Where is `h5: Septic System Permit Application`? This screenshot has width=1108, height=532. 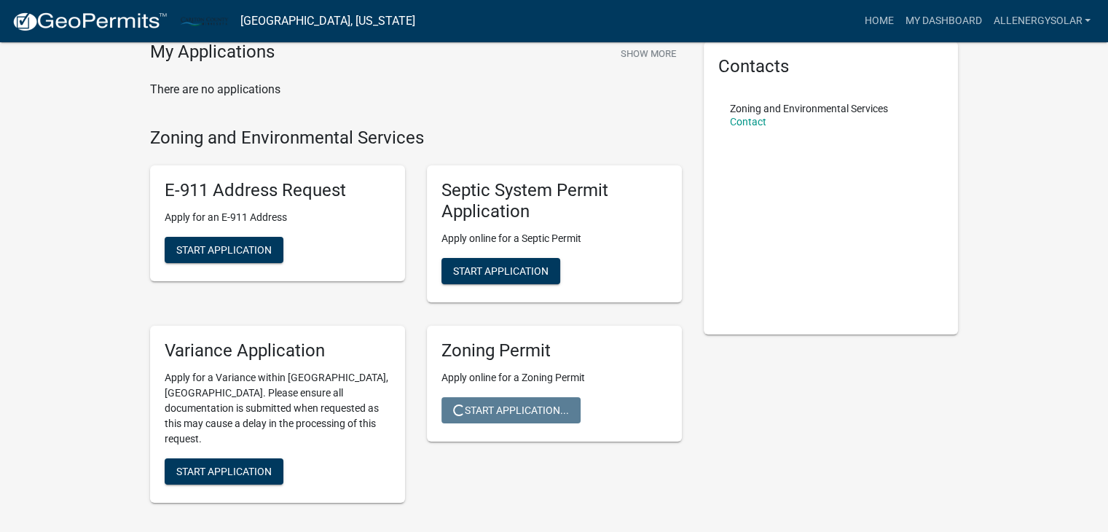
h5: Septic System Permit Application is located at coordinates (554, 201).